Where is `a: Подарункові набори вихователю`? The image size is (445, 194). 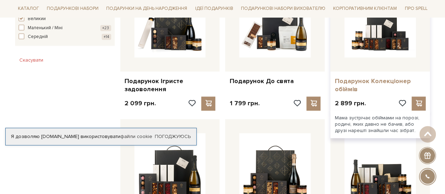
a: Подарункові набори вихователю is located at coordinates (283, 9).